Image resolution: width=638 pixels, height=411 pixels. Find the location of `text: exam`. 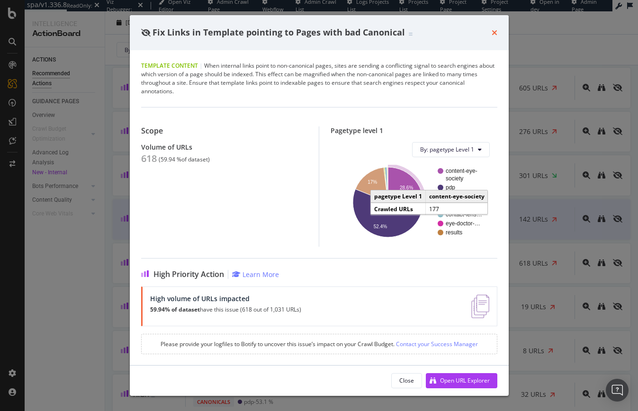

text: exam is located at coordinates (452, 205).